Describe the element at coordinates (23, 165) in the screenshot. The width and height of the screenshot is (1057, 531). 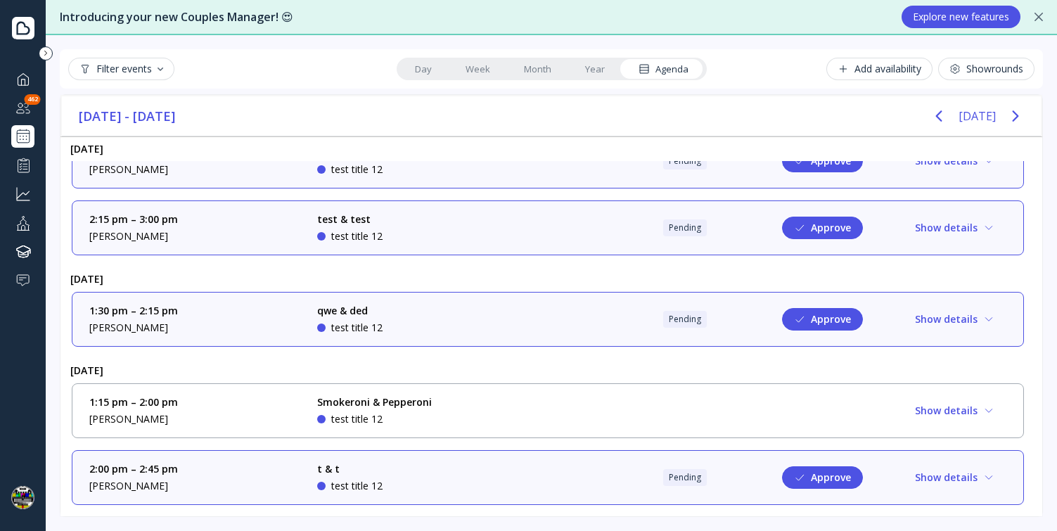
I see `a: Performance` at that location.